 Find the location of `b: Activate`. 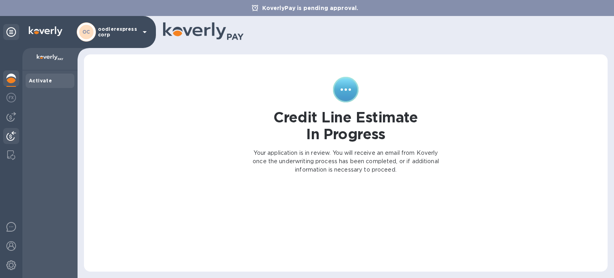

b: Activate is located at coordinates (40, 80).